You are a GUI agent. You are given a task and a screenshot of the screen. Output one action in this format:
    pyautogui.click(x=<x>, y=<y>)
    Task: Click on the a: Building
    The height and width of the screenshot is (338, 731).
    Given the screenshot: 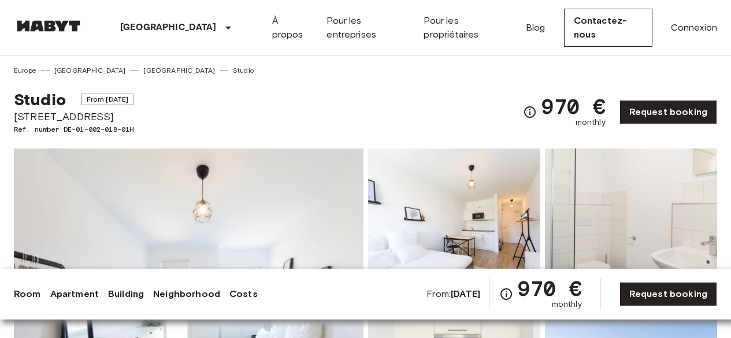 What is the action you would take?
    pyautogui.click(x=126, y=294)
    